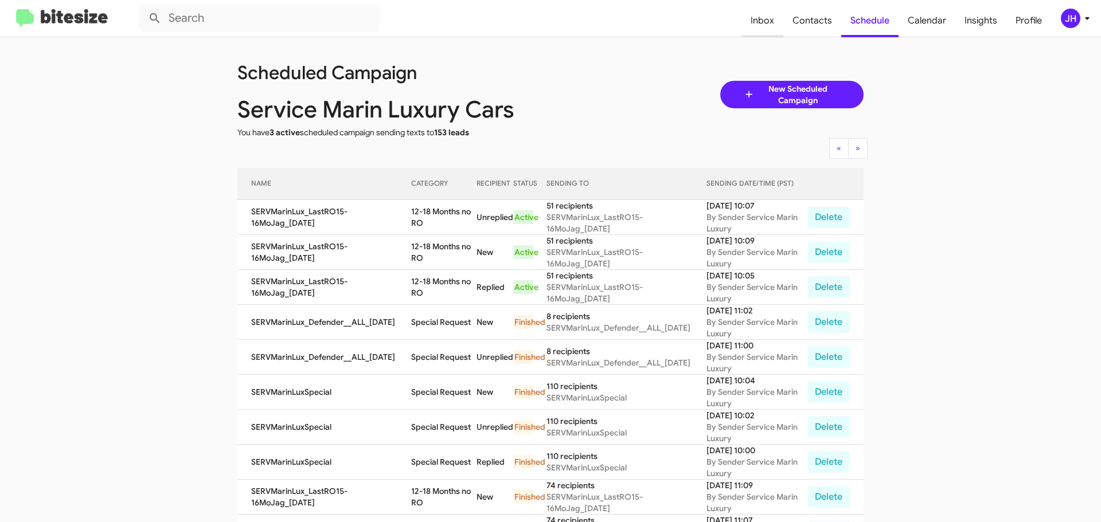  I want to click on span: Schedule, so click(870, 21).